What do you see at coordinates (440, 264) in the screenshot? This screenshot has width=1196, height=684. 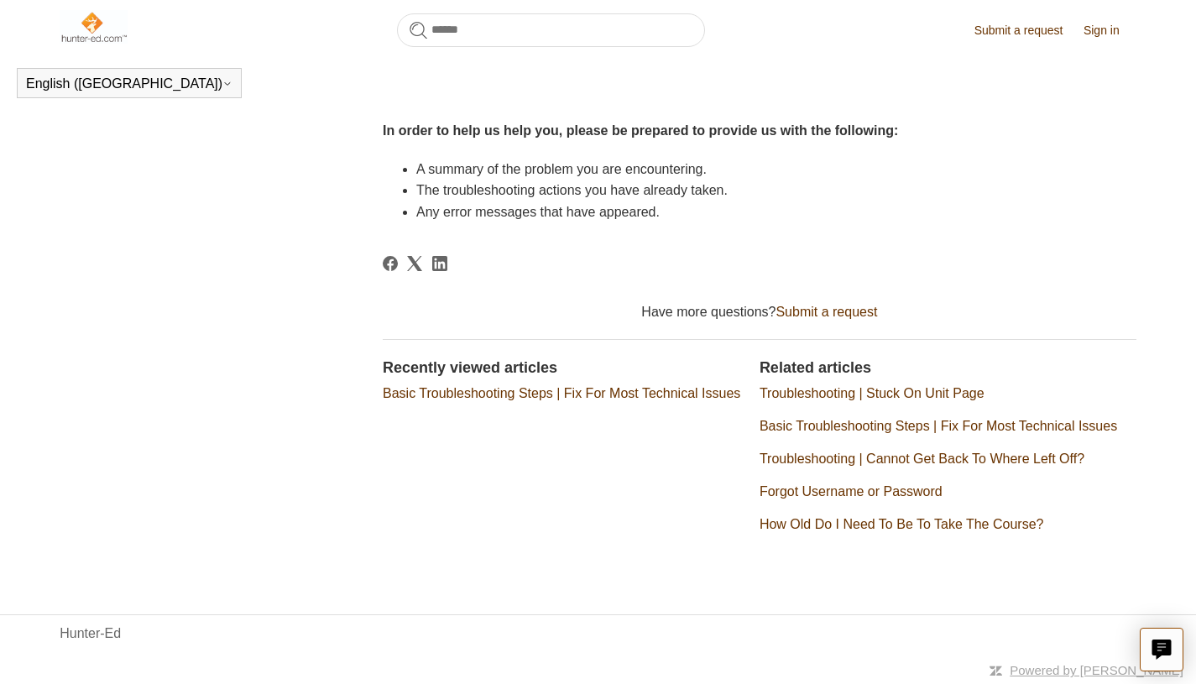 I see `a: LinkedIn` at bounding box center [440, 264].